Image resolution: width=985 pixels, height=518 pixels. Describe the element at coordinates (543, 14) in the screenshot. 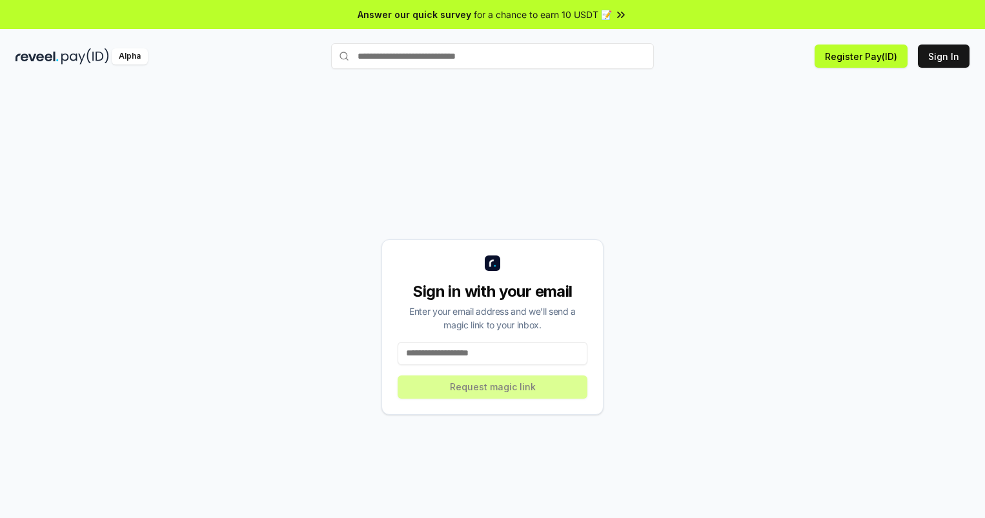

I see `span: for a chance to earn 10 USDT 📝` at that location.